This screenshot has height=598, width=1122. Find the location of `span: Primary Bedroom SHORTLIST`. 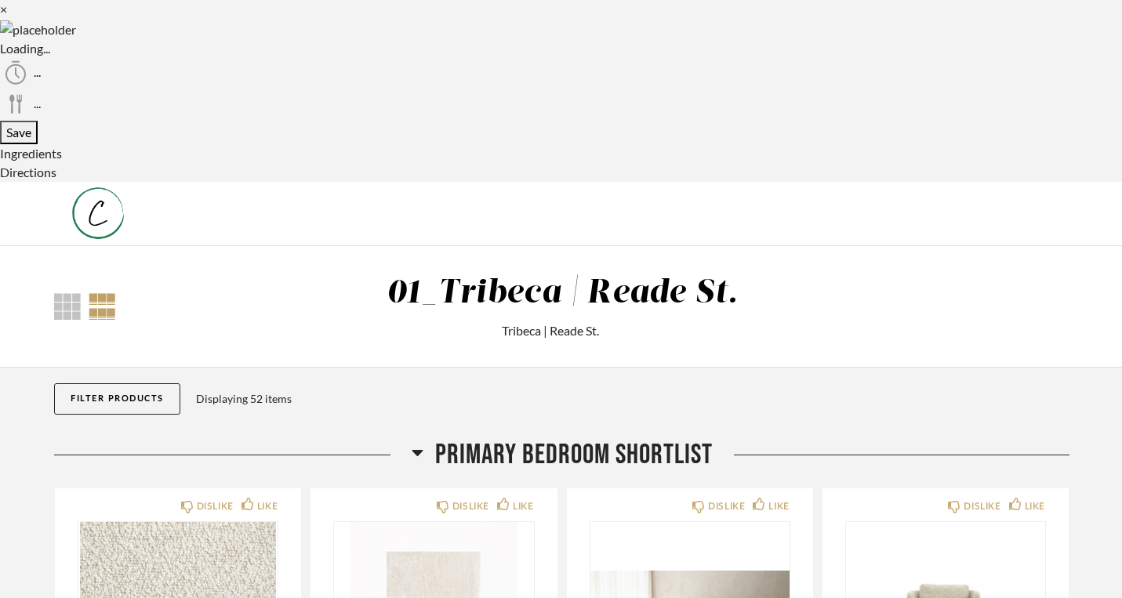

span: Primary Bedroom SHORTLIST is located at coordinates (574, 455).